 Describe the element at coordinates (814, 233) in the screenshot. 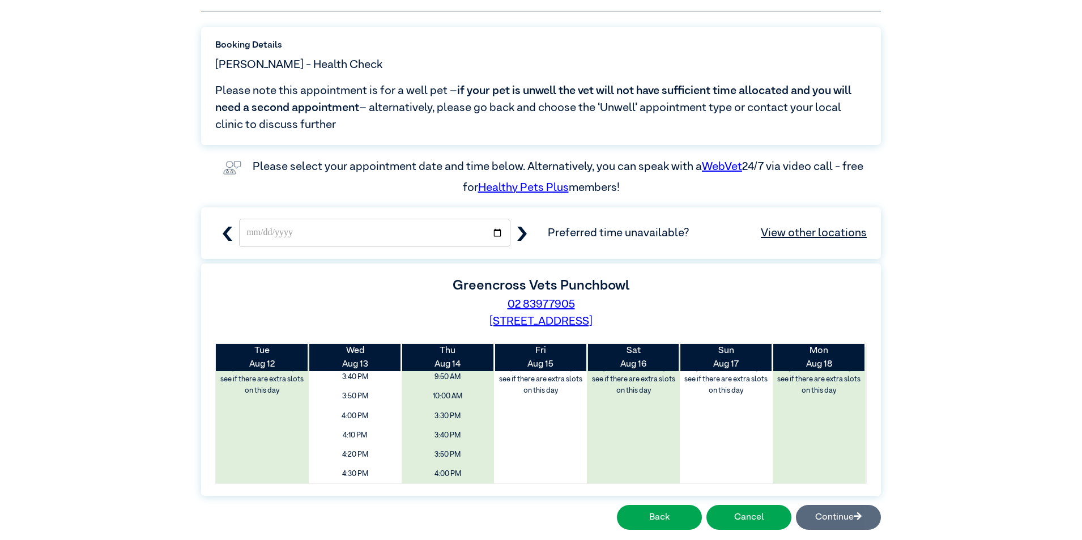

I see `a: View other locations` at that location.